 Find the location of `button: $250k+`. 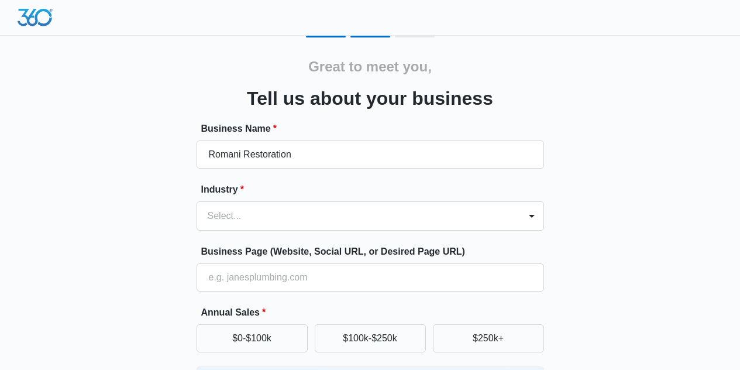

button: $250k+ is located at coordinates (489, 338).